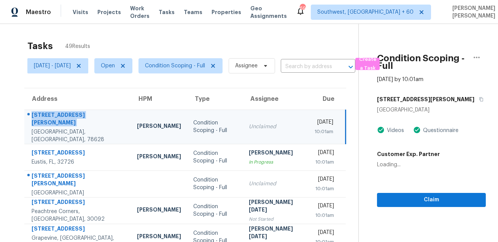  I want to click on div: 698, so click(302, 8).